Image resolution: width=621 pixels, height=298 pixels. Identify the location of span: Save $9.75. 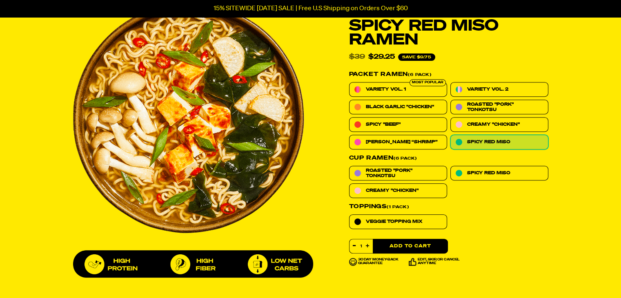
(416, 57).